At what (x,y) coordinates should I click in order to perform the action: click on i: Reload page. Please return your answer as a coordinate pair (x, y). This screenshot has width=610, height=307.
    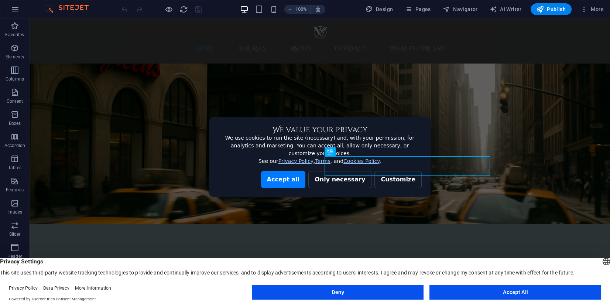
    Looking at the image, I should click on (183, 9).